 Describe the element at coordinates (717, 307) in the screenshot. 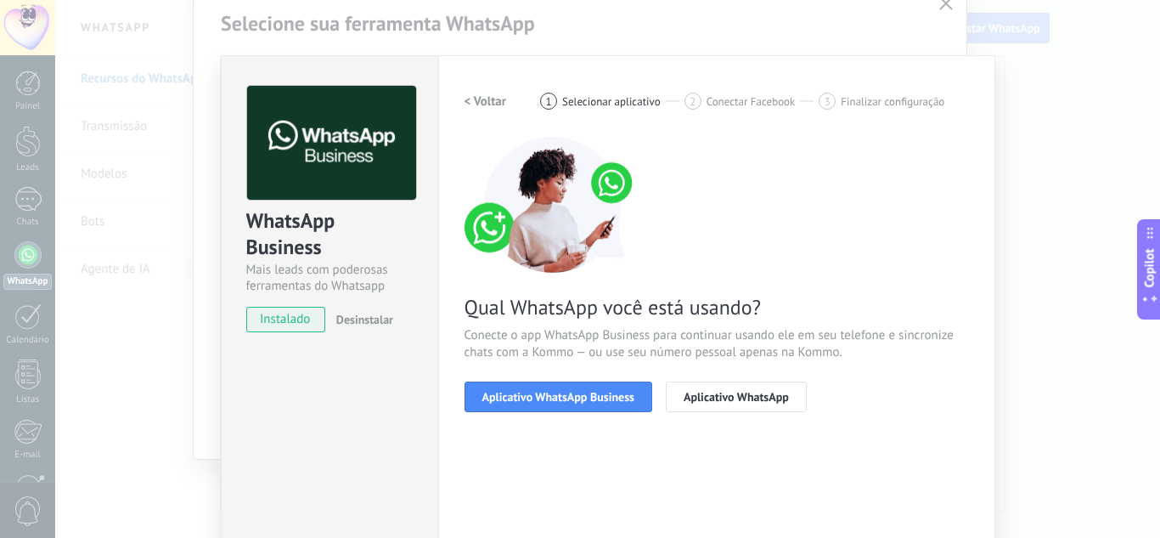

I see `span: Qual WhatsApp você está usando?` at that location.